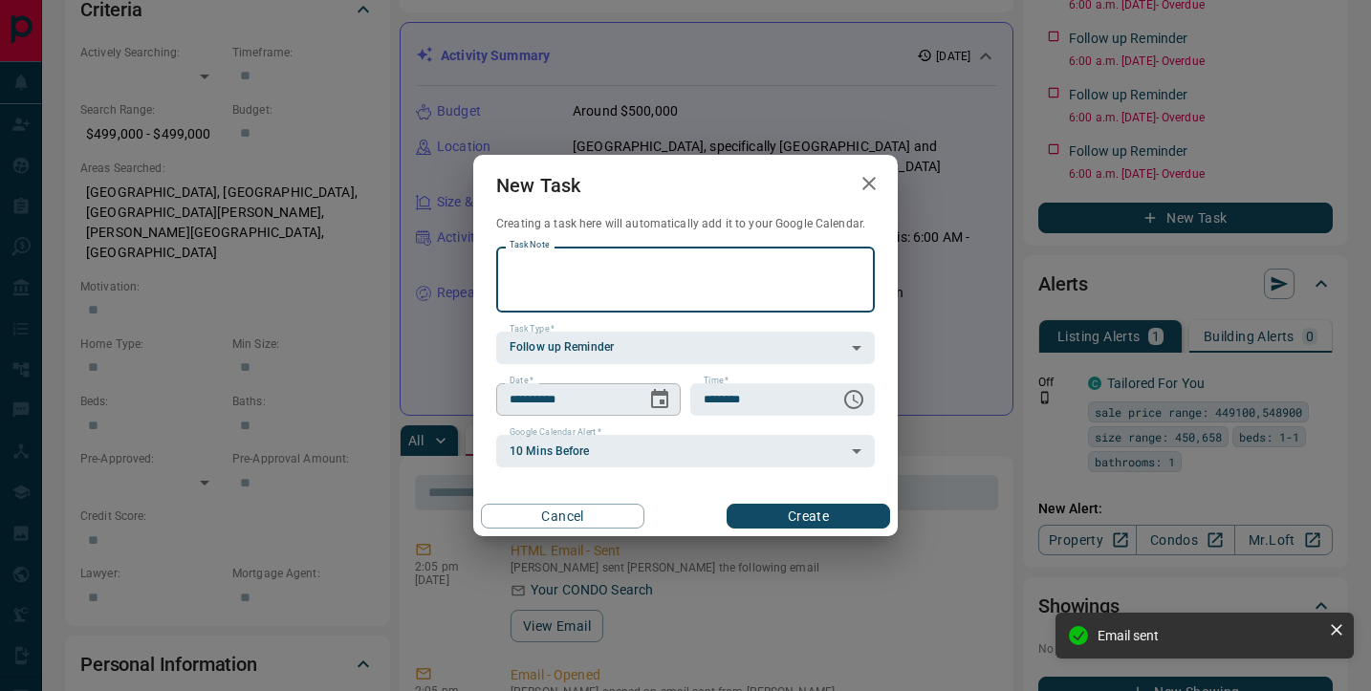 This screenshot has width=1371, height=691. Describe the element at coordinates (686, 348) in the screenshot. I see `div: Follow up Reminder` at that location.